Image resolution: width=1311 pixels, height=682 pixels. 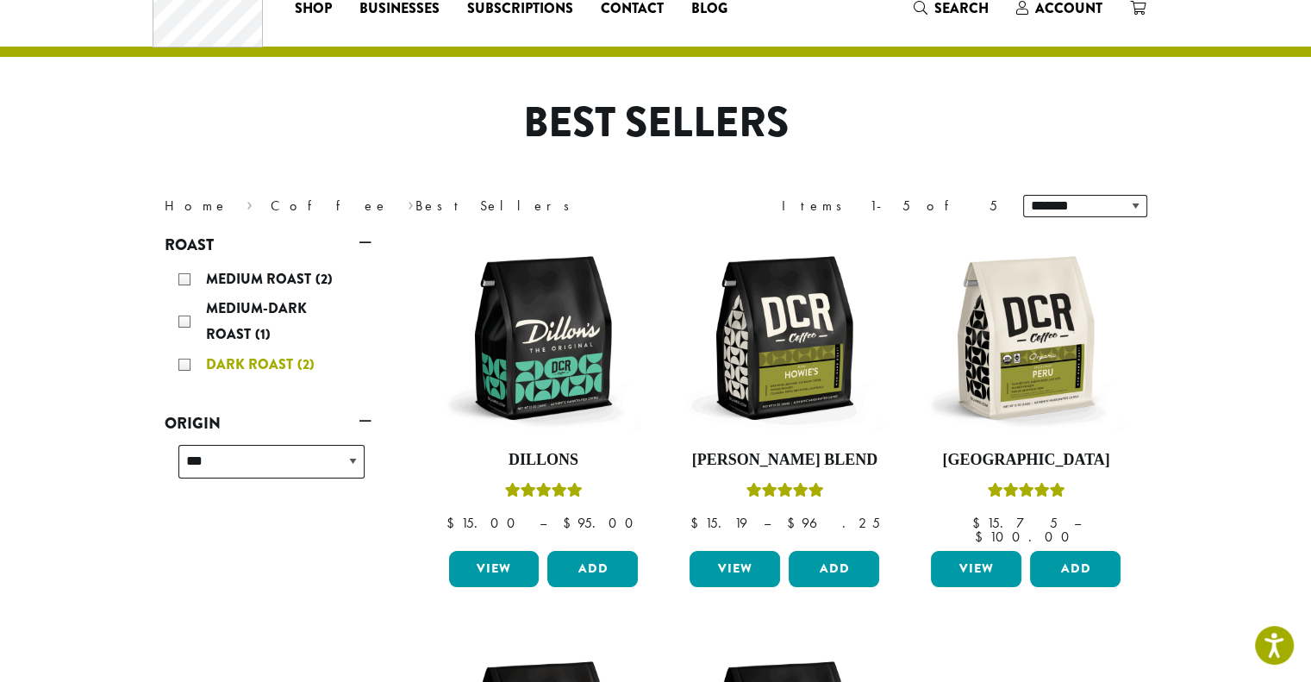 What do you see at coordinates (268, 245) in the screenshot?
I see `a: Roast` at bounding box center [268, 245].